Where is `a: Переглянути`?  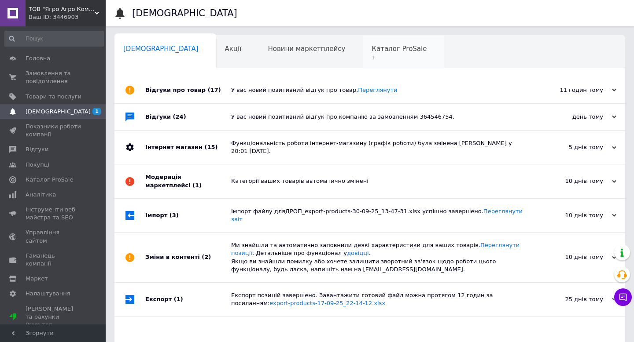 a: Переглянути is located at coordinates (377, 90).